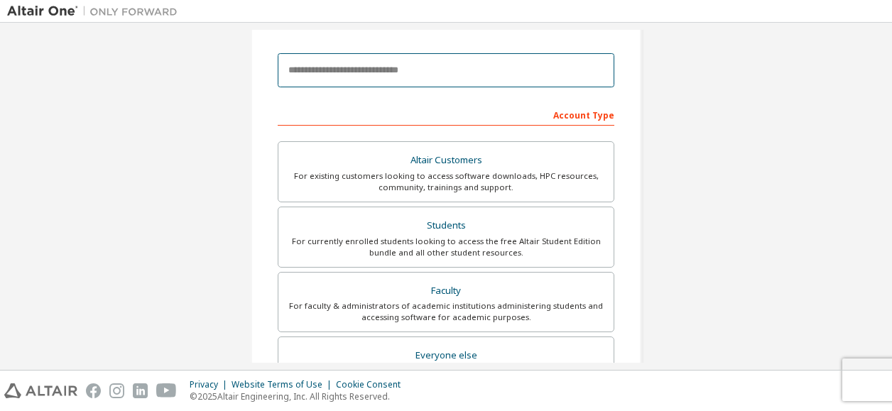  Describe the element at coordinates (93, 390) in the screenshot. I see `img: facebook.svg` at that location.